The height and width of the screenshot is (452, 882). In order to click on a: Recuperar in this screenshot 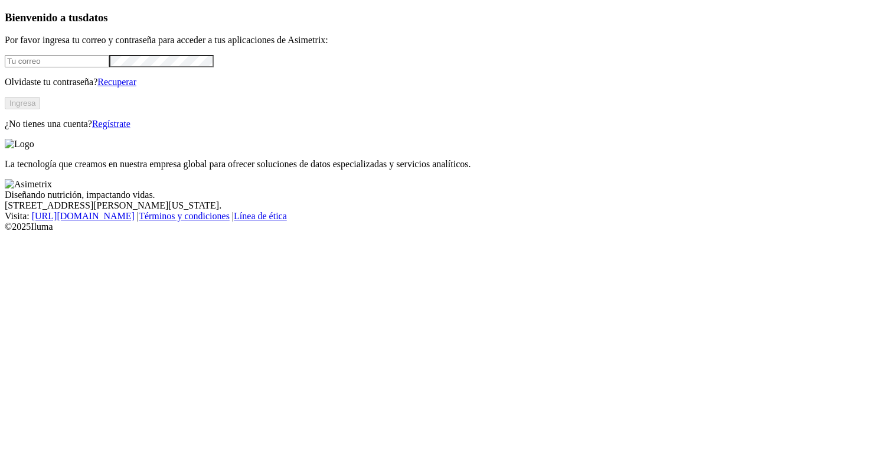, I will do `click(117, 81)`.